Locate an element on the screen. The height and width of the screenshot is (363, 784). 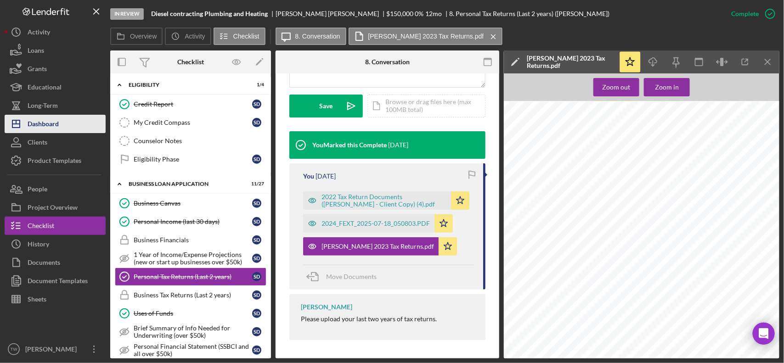
button: People is located at coordinates (55, 189).